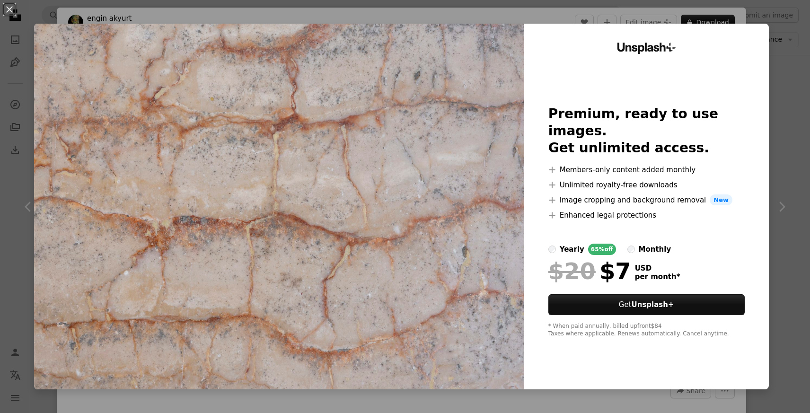 Image resolution: width=810 pixels, height=413 pixels. I want to click on div: $7, so click(590, 271).